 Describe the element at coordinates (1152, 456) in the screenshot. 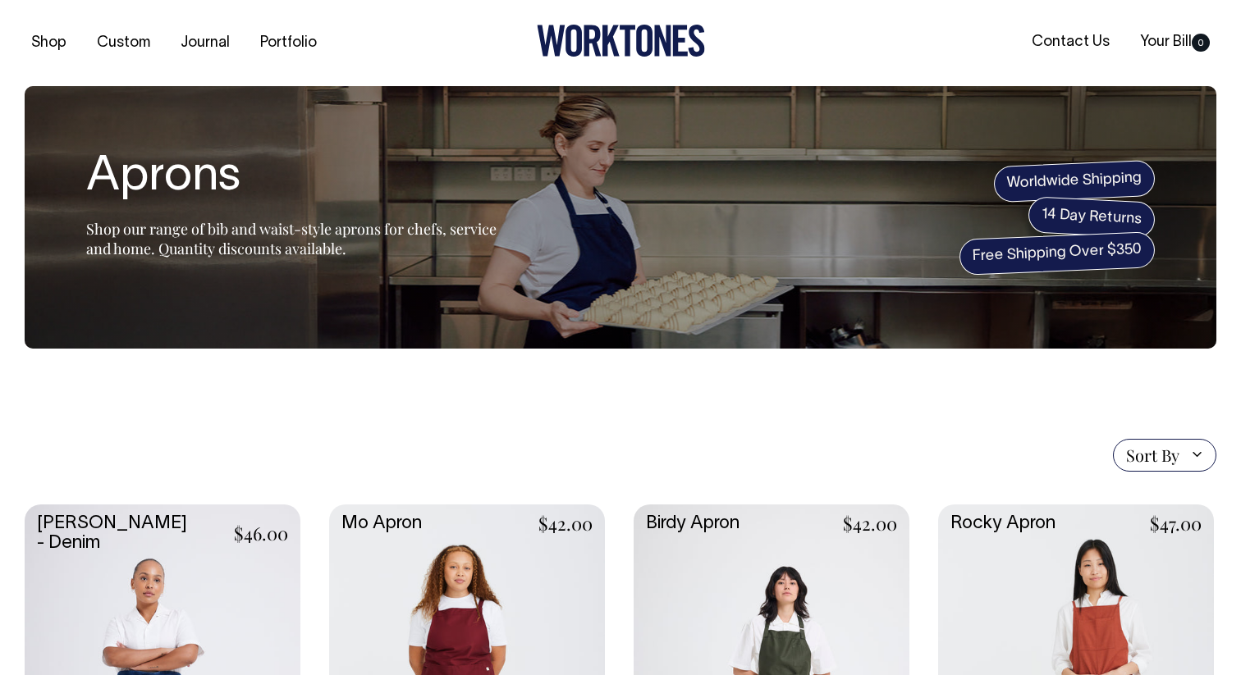

I see `span: Sort By` at that location.